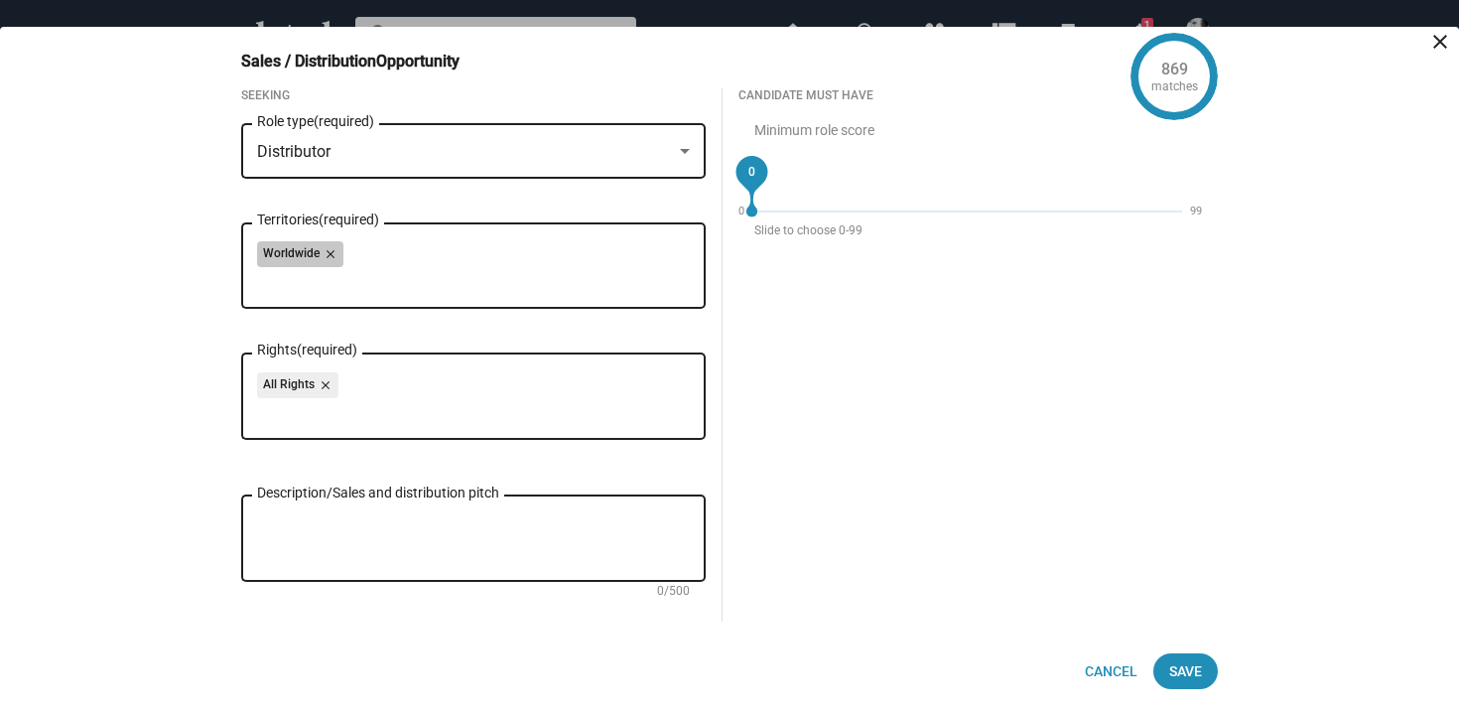  Describe the element at coordinates (971, 130) in the screenshot. I see `div: Minimum role score` at that location.